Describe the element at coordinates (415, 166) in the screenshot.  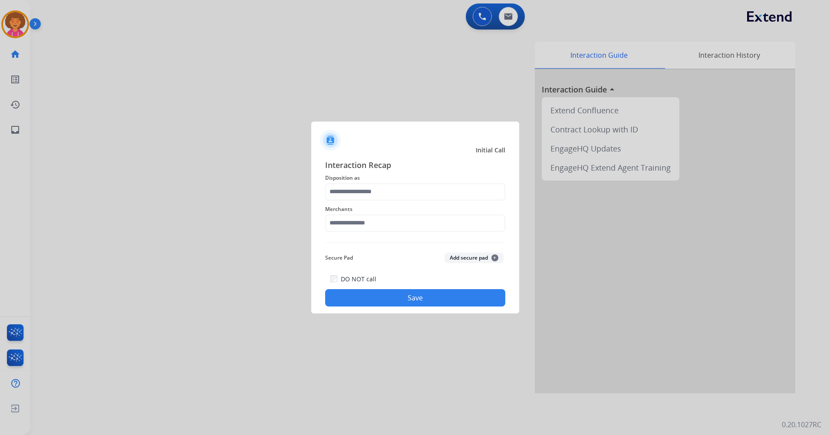
I see `span: Interaction Recap` at that location.